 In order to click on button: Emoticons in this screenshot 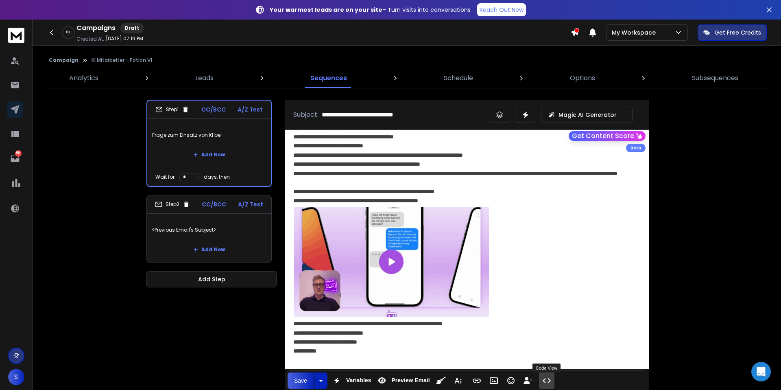, I will do `click(511, 380)`.